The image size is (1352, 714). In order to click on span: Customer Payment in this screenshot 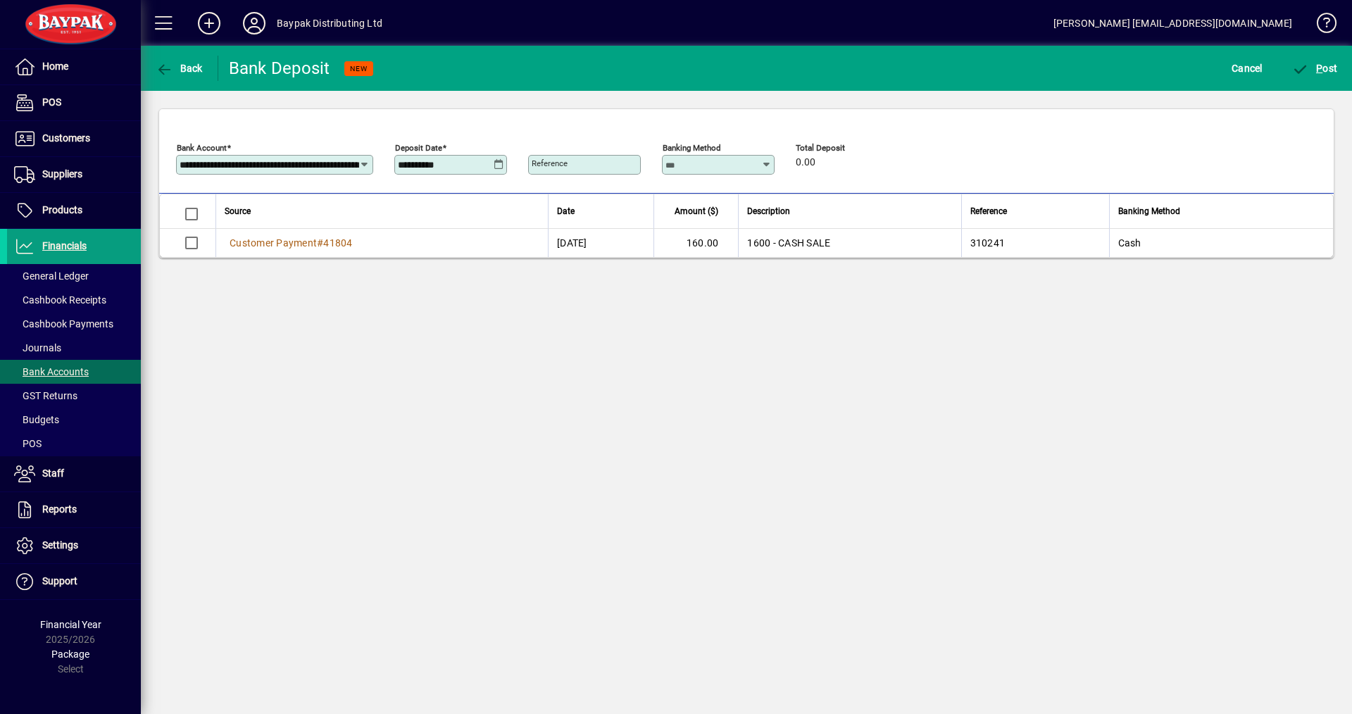, I will do `click(273, 243)`.